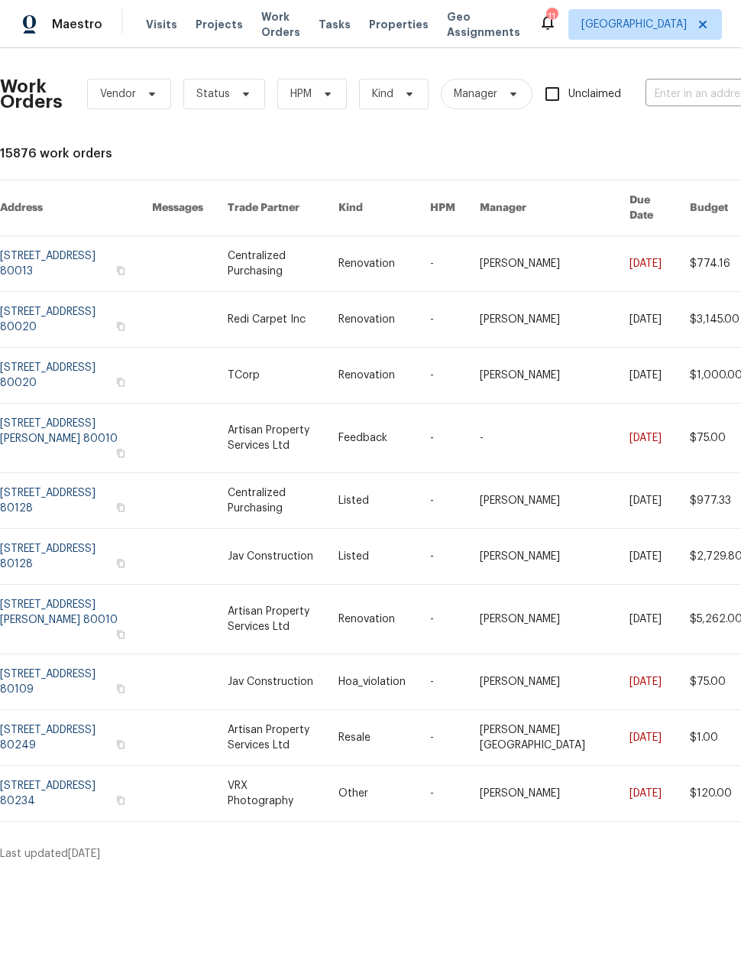 Image resolution: width=741 pixels, height=980 pixels. I want to click on td: Other, so click(372, 793).